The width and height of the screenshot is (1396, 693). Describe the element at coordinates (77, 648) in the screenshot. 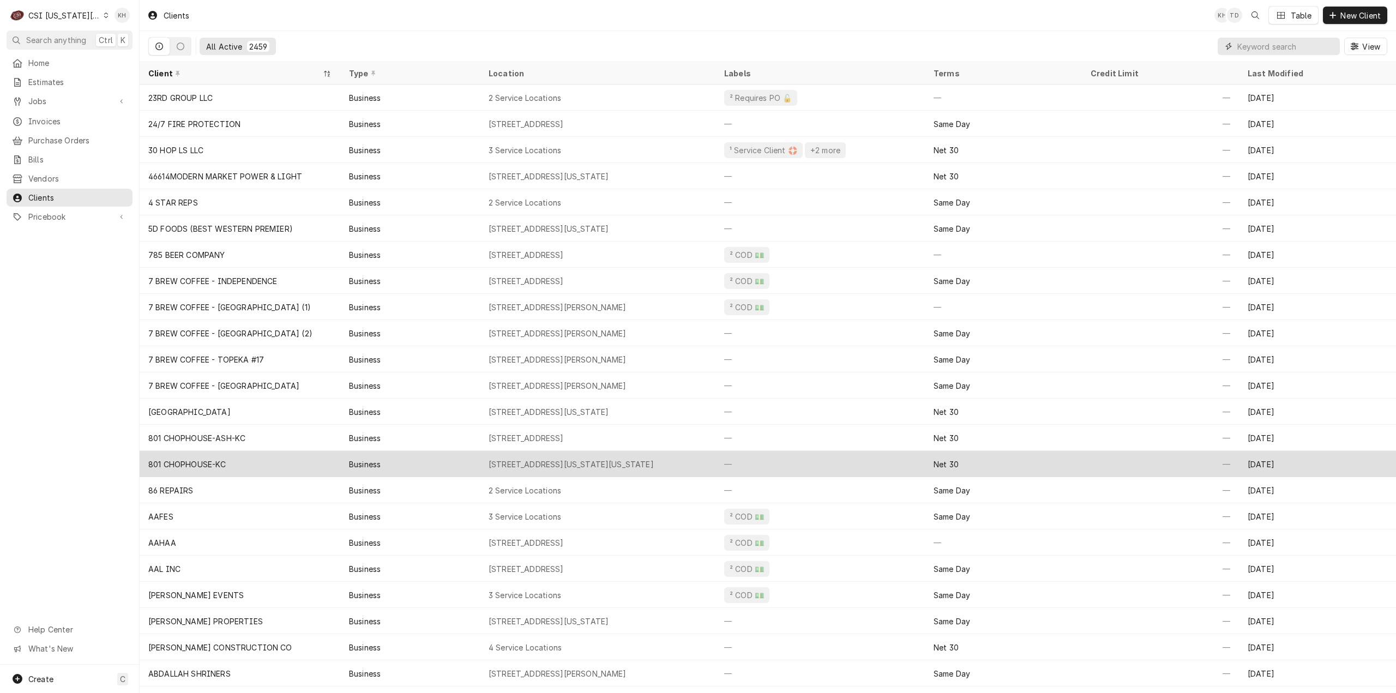

I see `span: What's New` at that location.